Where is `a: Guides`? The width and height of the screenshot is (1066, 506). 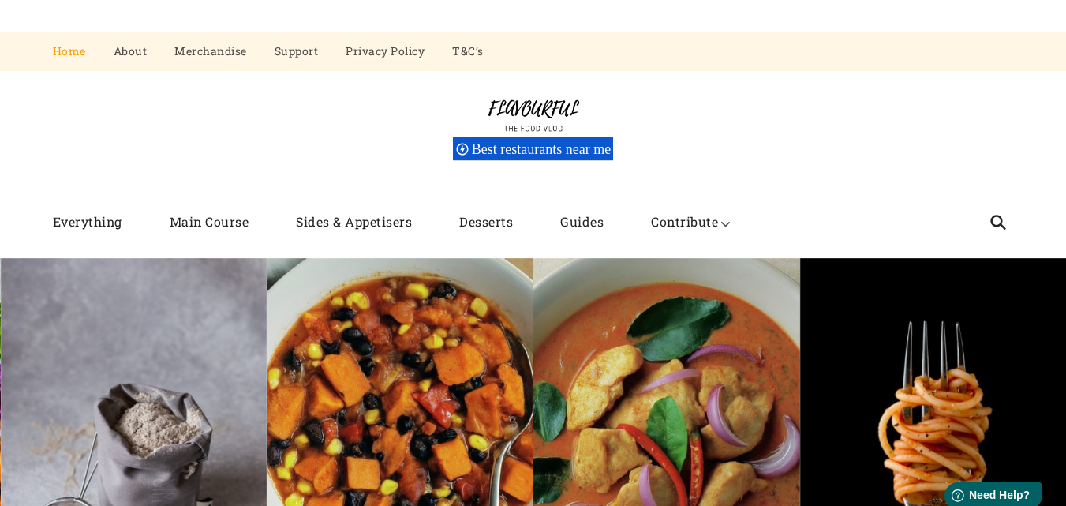
a: Guides is located at coordinates (582, 222).